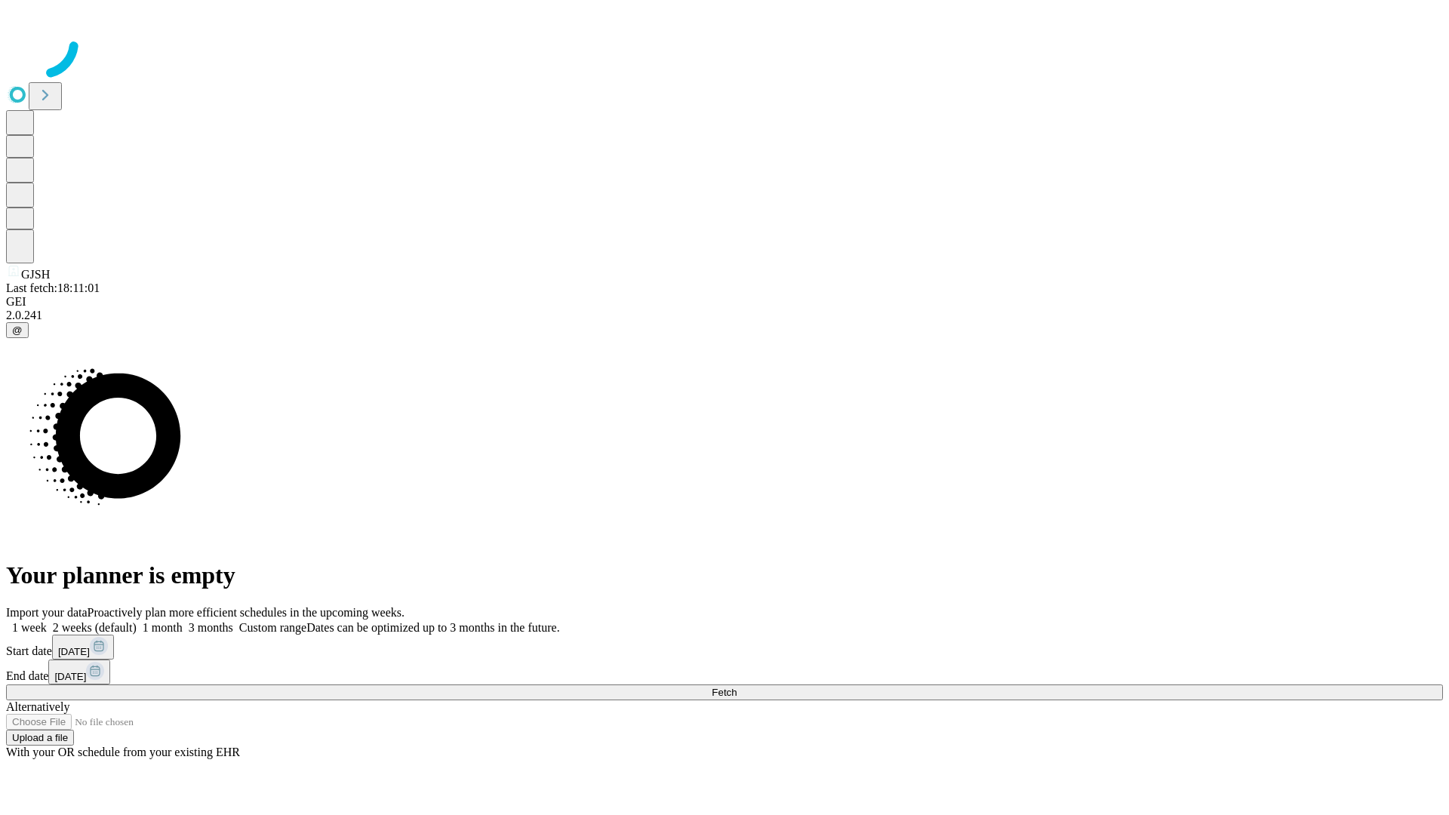 The height and width of the screenshot is (815, 1449). Describe the element at coordinates (432, 627) in the screenshot. I see `span: Dates can be optimized up to 3 months in the future.` at that location.